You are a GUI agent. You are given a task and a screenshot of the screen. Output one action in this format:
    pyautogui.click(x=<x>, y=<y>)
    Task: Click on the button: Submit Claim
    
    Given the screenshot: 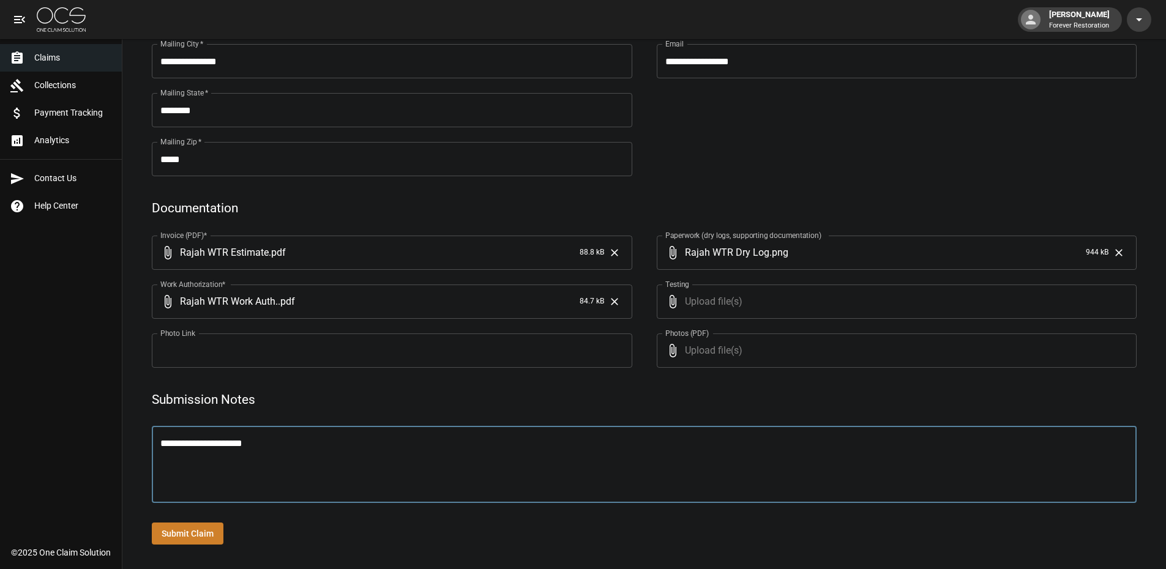 What is the action you would take?
    pyautogui.click(x=187, y=534)
    